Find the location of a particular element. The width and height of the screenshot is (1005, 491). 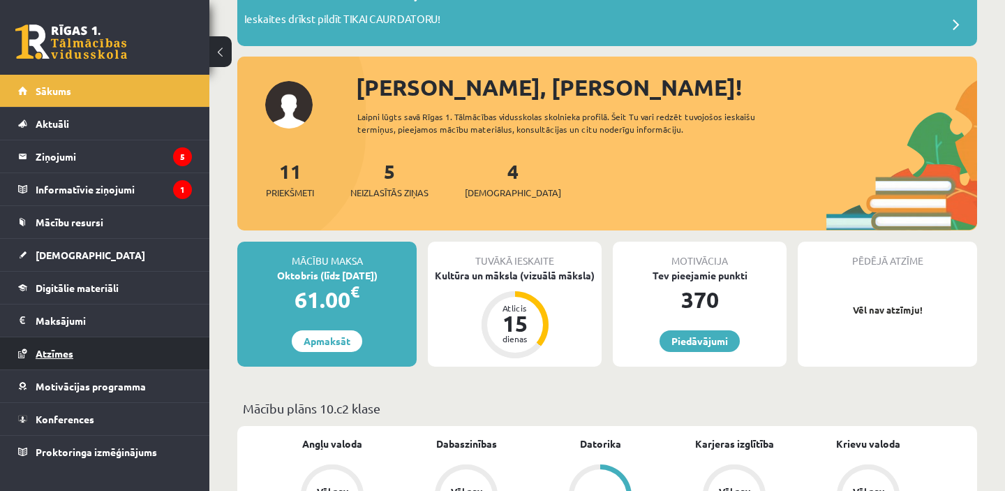

div: Mācību maksa is located at coordinates (327, 255).